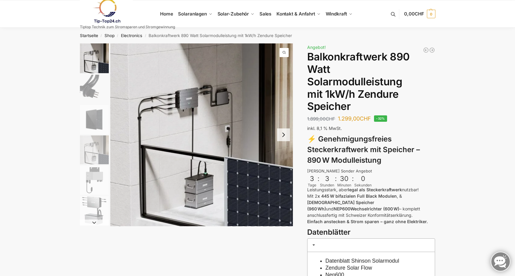 This screenshot has width=515, height=276. Describe the element at coordinates (344, 185) in the screenshot. I see `div: Minuten` at that location.